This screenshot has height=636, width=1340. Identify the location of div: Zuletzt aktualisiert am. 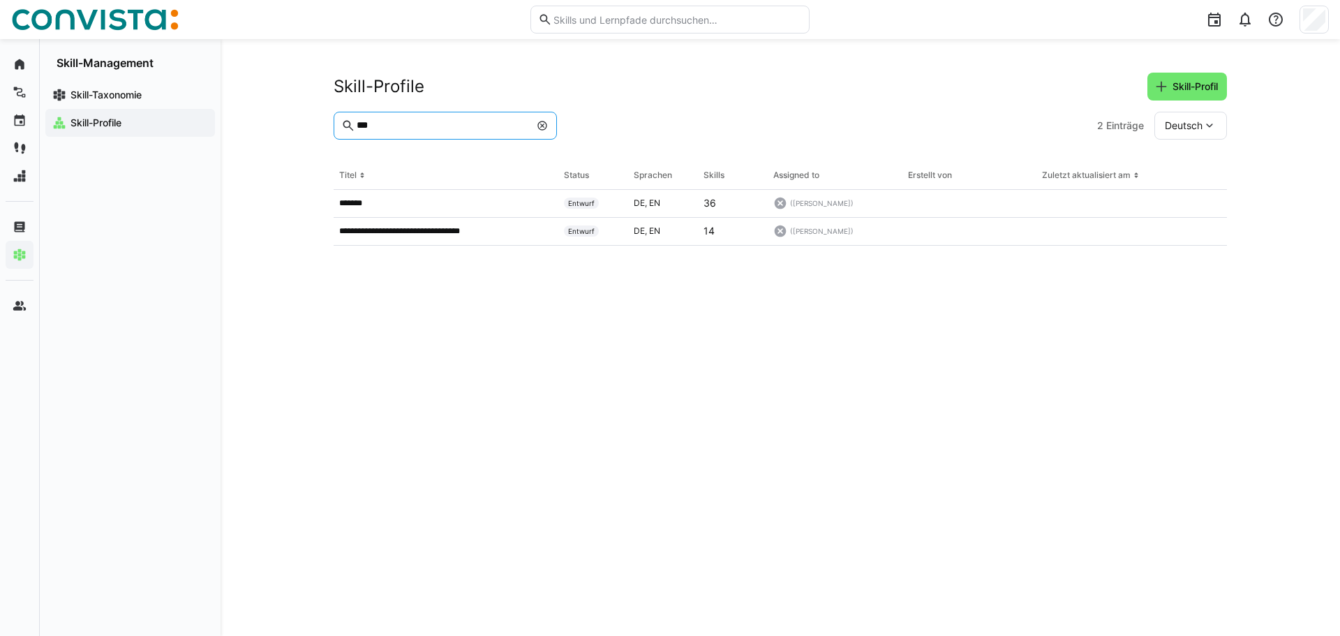
(1086, 175).